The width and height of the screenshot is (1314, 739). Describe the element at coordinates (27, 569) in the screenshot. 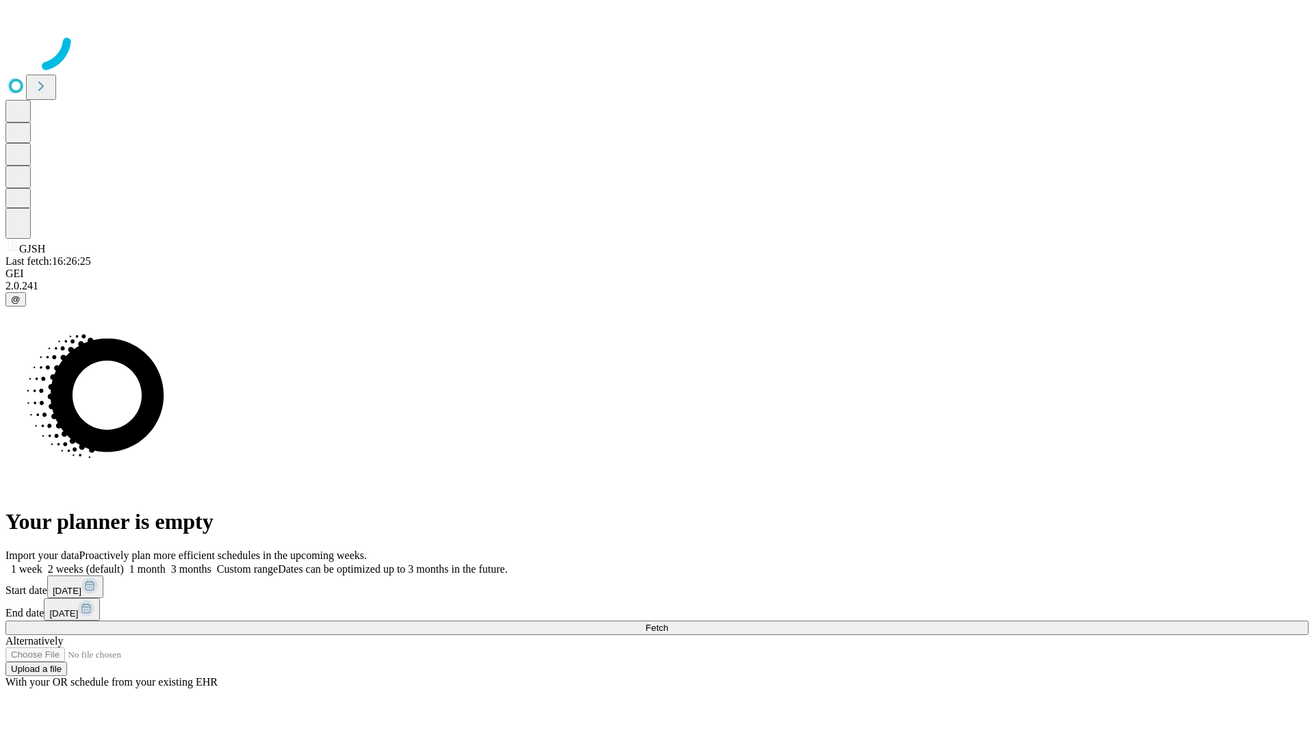

I see `span: 1 week` at that location.